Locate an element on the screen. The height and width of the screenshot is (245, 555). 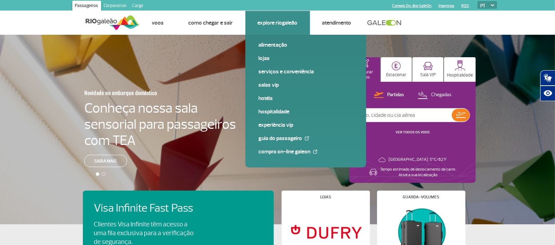
img: hospitality.svg is located at coordinates (460, 65).